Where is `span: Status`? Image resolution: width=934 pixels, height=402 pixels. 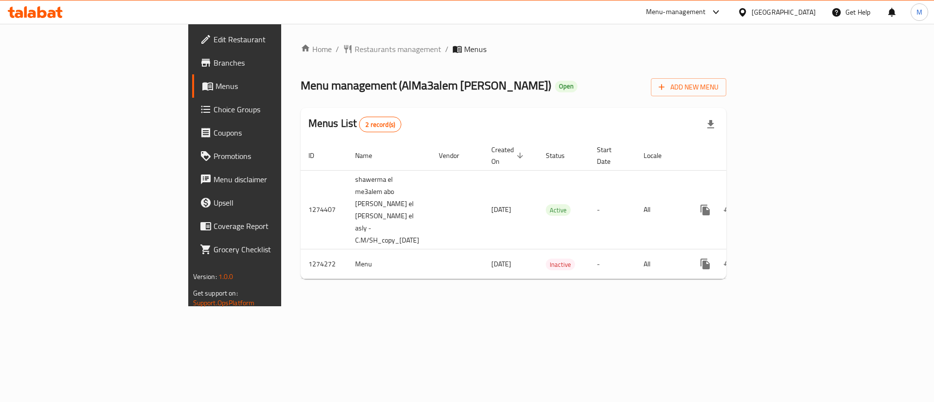
span: Status is located at coordinates (561, 156).